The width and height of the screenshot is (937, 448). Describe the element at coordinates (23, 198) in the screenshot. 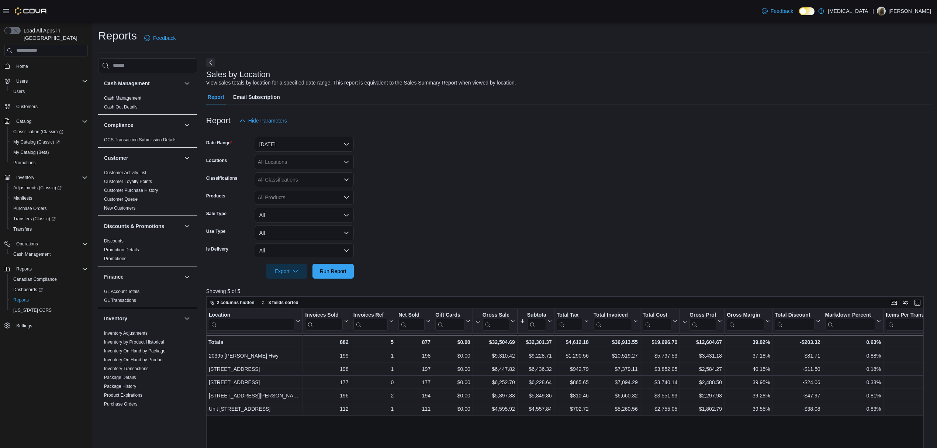

I see `a: Manifests` at that location.